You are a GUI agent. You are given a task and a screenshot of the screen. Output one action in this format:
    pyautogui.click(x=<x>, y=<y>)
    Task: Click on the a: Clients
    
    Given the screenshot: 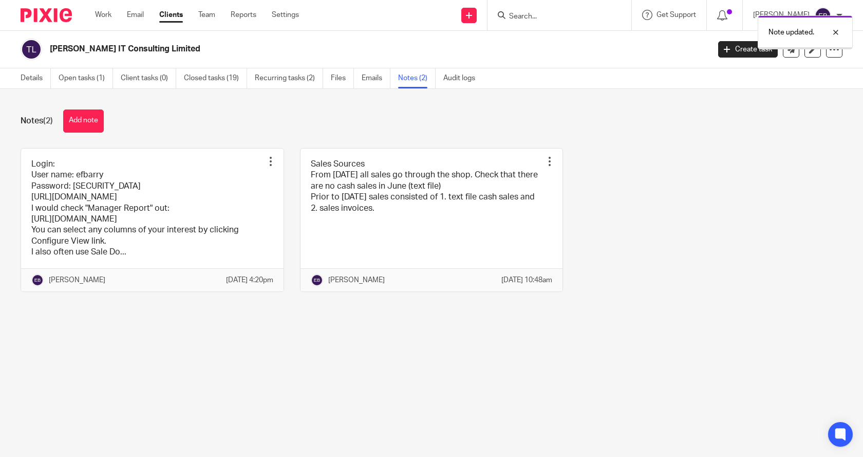 What is the action you would take?
    pyautogui.click(x=171, y=15)
    